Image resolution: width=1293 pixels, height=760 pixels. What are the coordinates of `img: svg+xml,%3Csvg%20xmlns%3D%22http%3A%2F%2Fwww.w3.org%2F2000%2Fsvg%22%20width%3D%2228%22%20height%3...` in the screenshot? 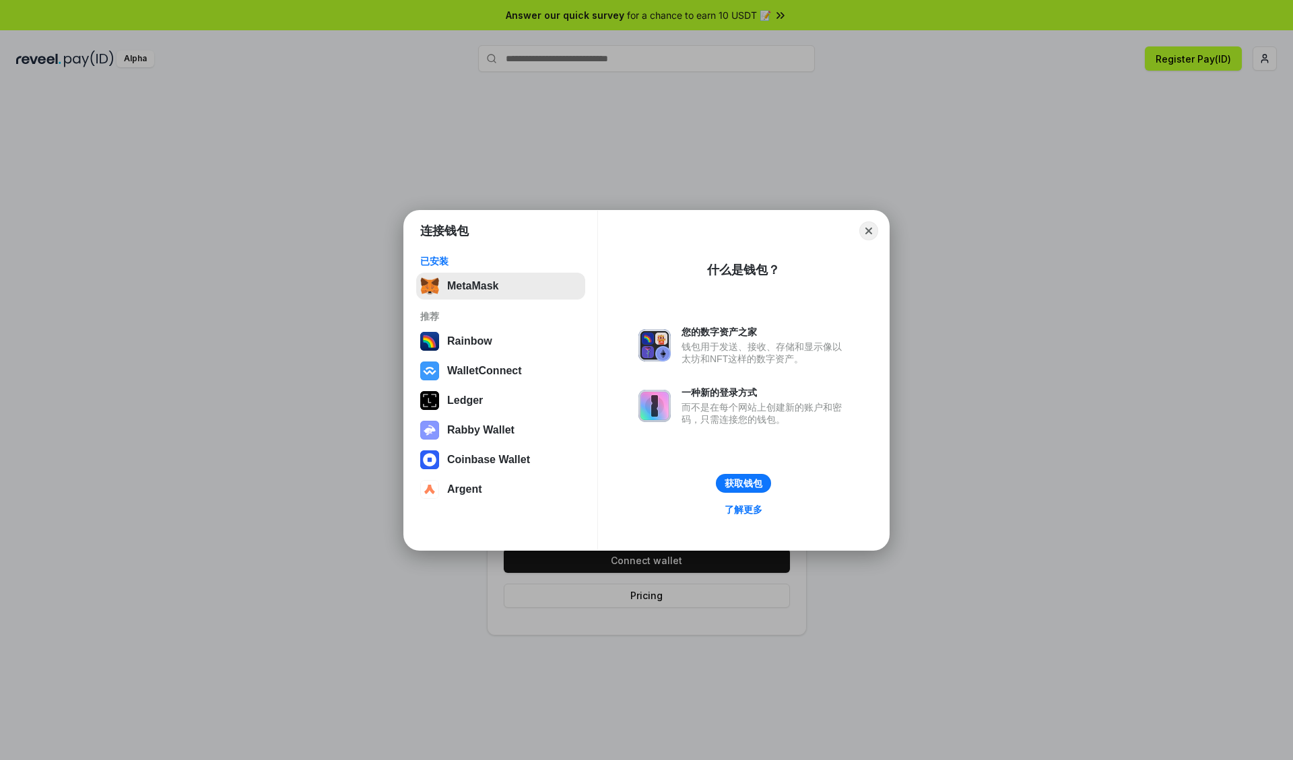 It's located at (430, 401).